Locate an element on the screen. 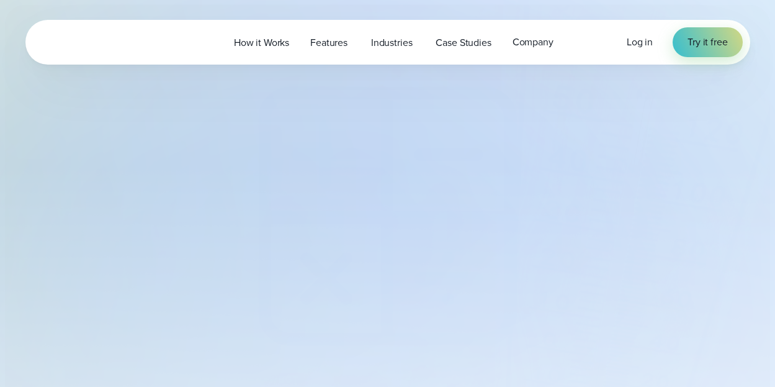 The height and width of the screenshot is (387, 775). a: How it Works is located at coordinates (261, 42).